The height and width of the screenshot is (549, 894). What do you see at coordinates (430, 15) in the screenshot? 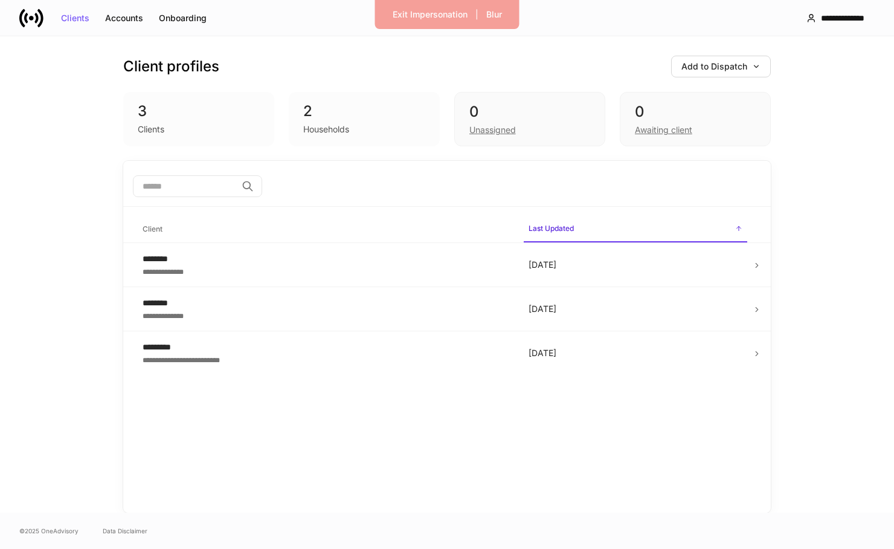
I see `div: Exit Impersonation` at bounding box center [430, 15].